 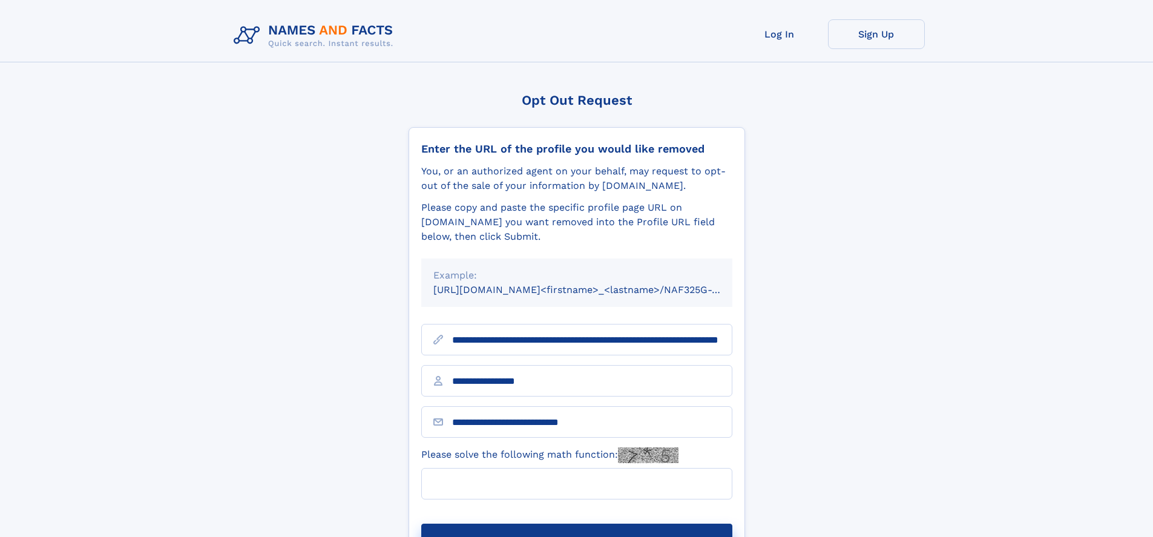 What do you see at coordinates (577, 149) in the screenshot?
I see `div: Enter the URL of the profile you would like removed` at bounding box center [577, 149].